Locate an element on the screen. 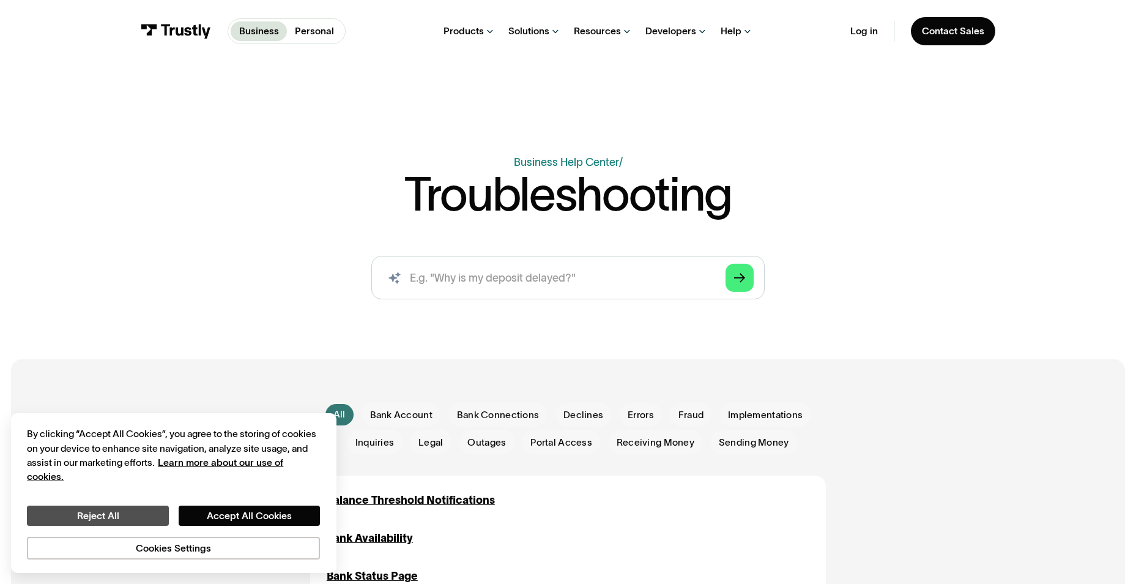 The width and height of the screenshot is (1136, 584). span: Legal is located at coordinates (431, 442).